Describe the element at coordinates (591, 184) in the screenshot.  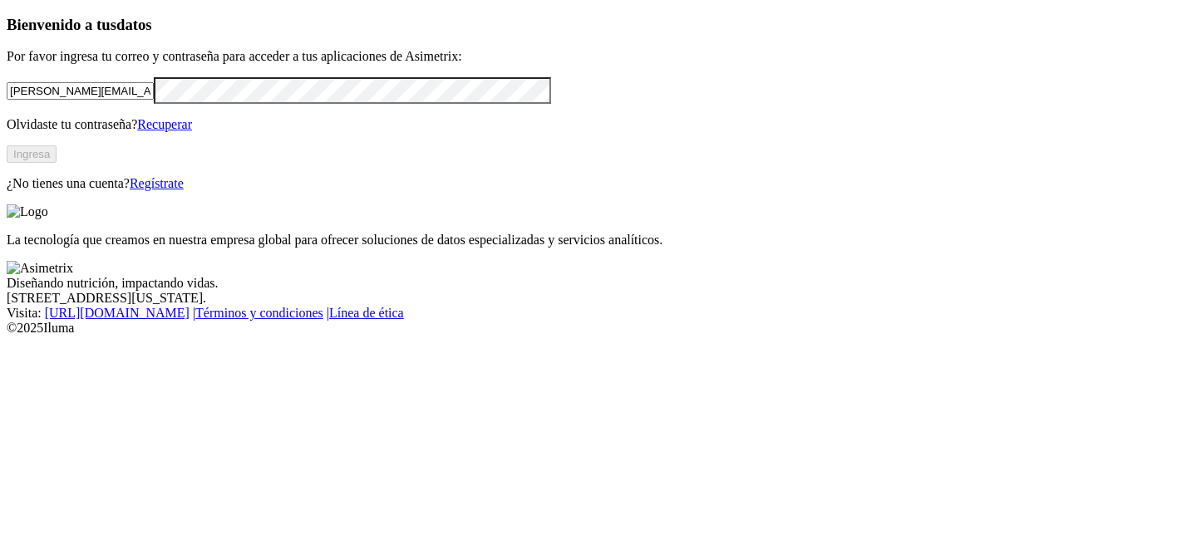
I see `p: ¿No tienes una cuenta?` at that location.